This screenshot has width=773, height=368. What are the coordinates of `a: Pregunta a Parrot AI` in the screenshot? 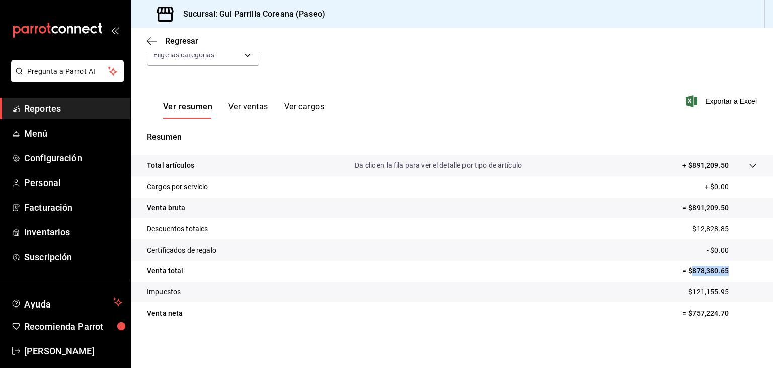 It's located at (65, 78).